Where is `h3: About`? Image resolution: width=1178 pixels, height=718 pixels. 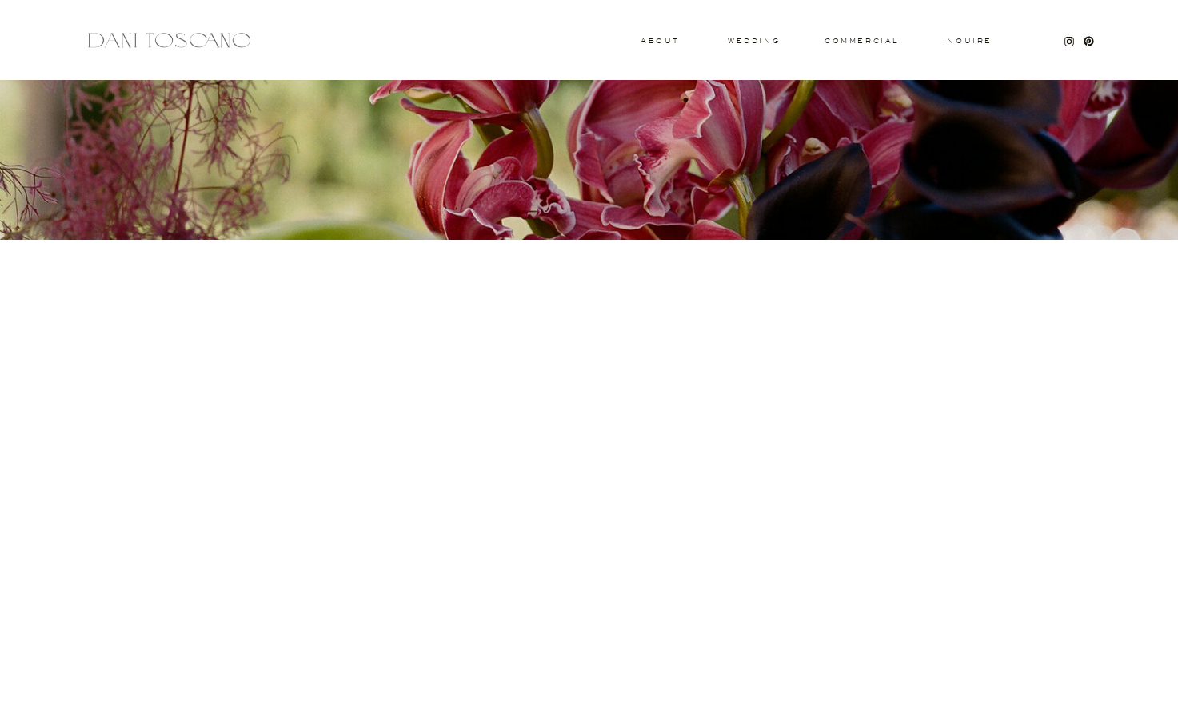
h3: About is located at coordinates (658, 40).